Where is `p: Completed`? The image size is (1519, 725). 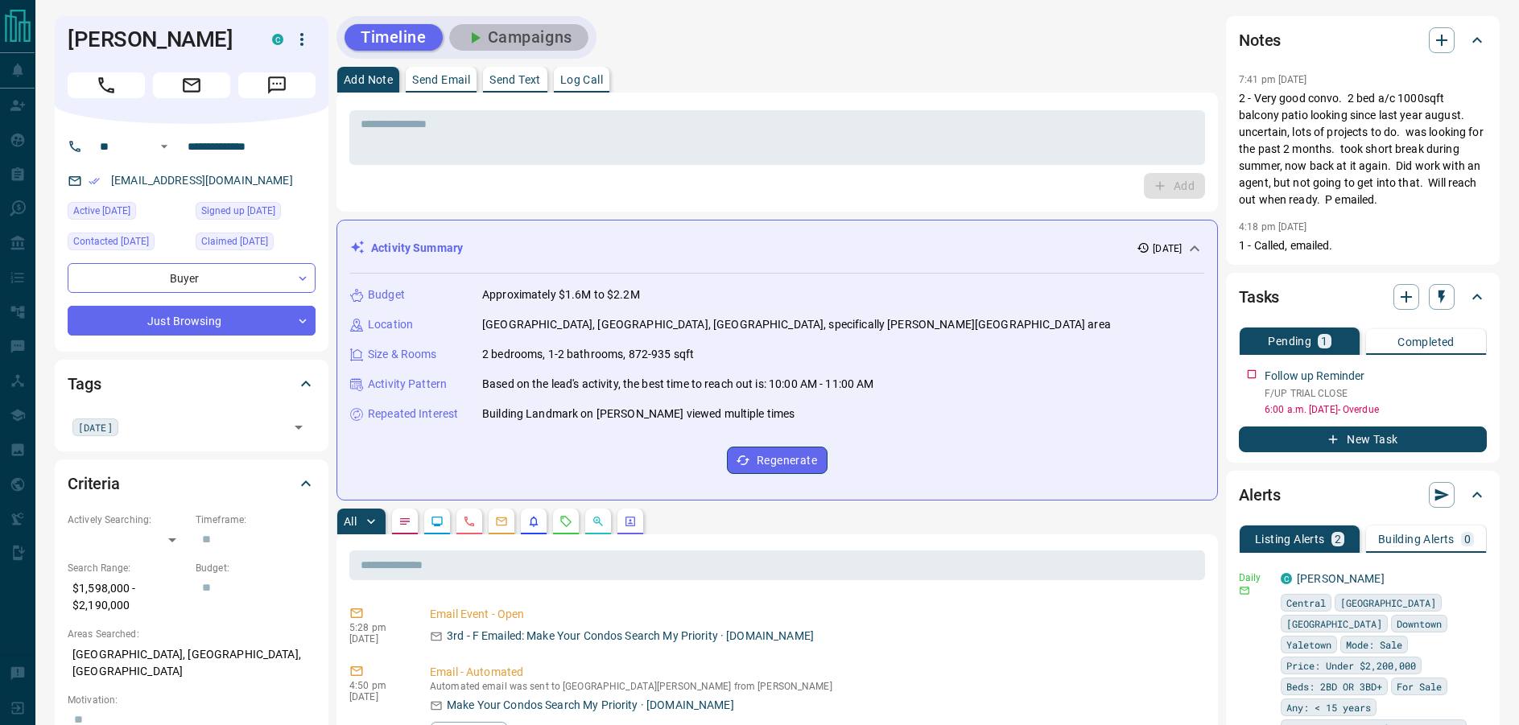 p: Completed is located at coordinates (1425, 342).